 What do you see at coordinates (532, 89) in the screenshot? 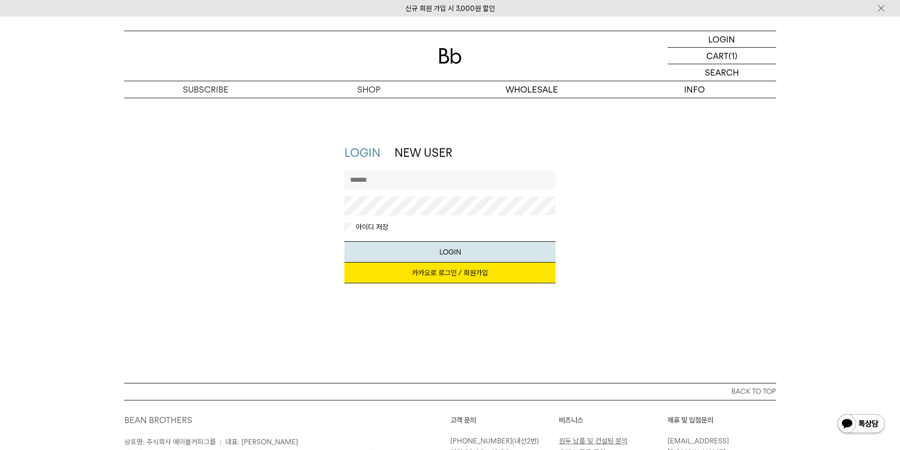
I see `p: WHOLESALE` at bounding box center [532, 89].